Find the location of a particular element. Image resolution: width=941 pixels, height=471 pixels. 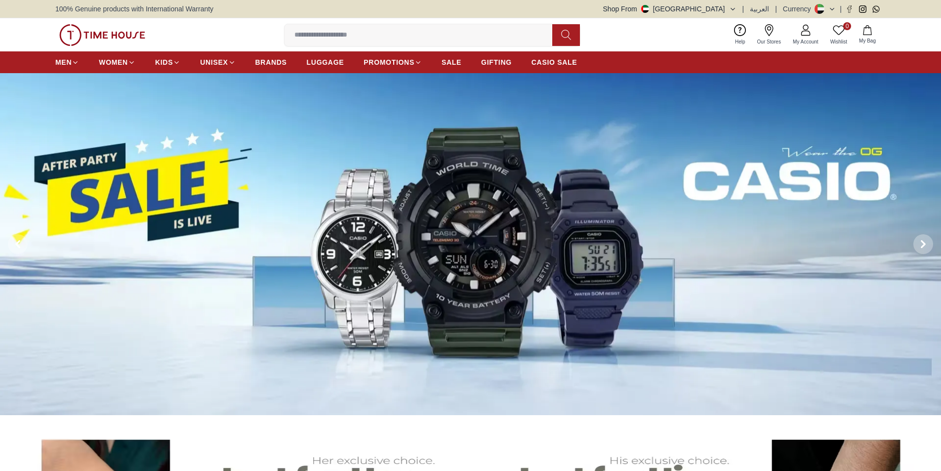

span: KIDS is located at coordinates (164, 62).